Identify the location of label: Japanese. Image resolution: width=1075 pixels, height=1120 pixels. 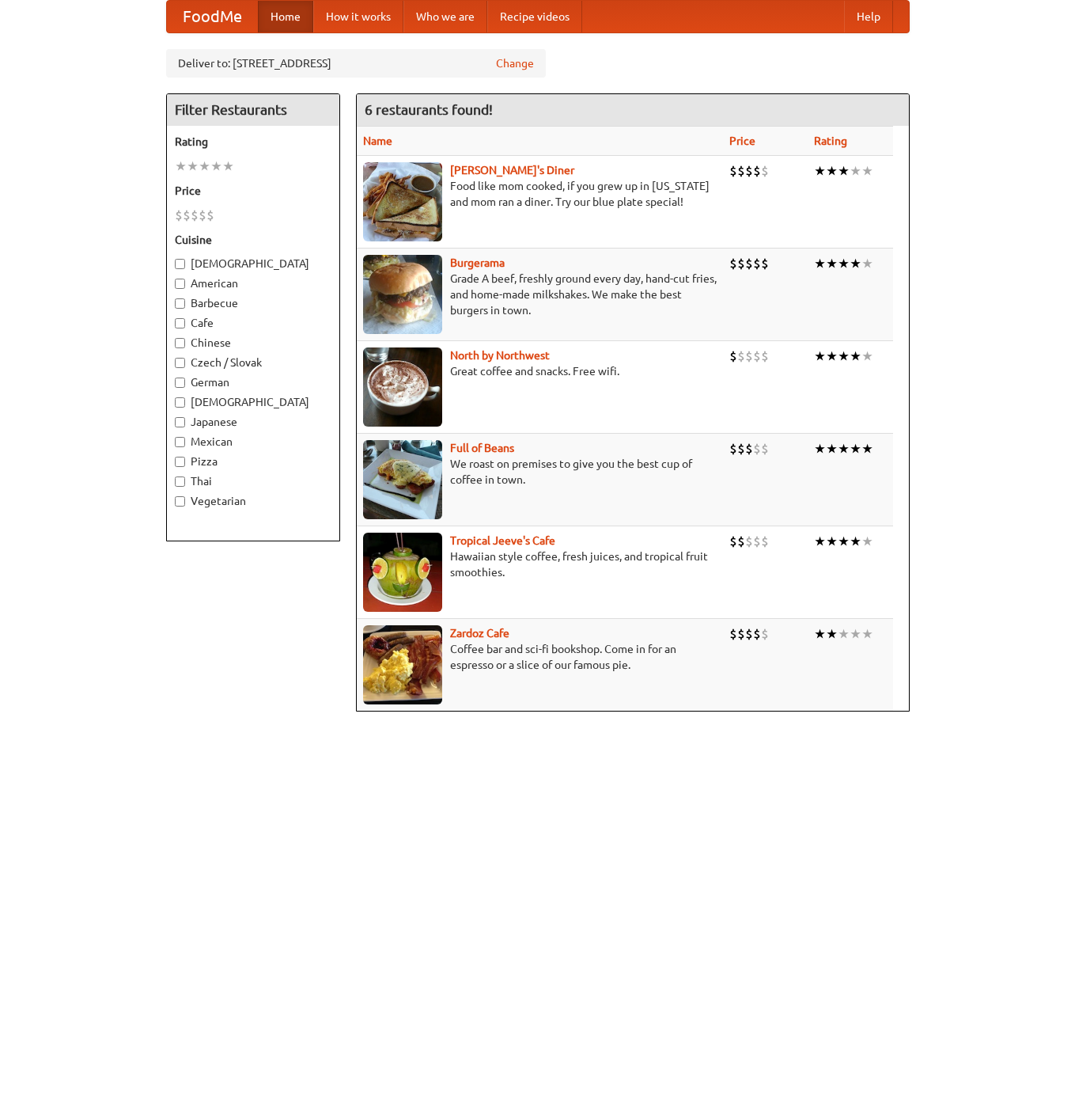
(253, 422).